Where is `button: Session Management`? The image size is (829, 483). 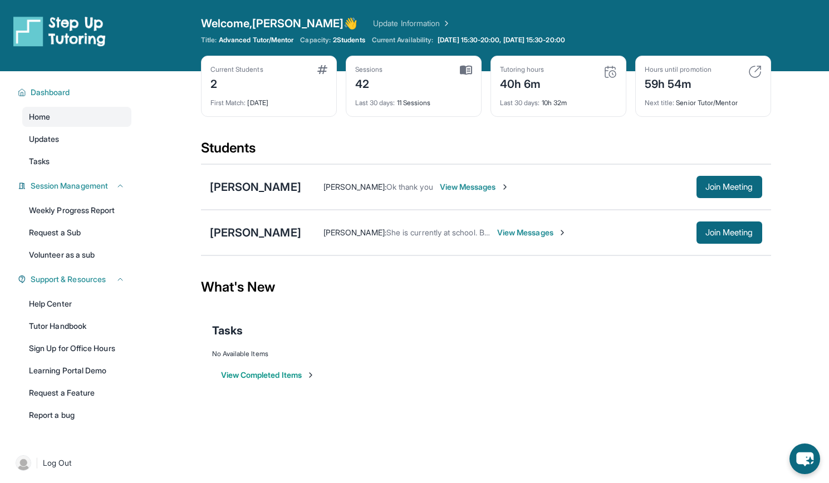 button: Session Management is located at coordinates (75, 186).